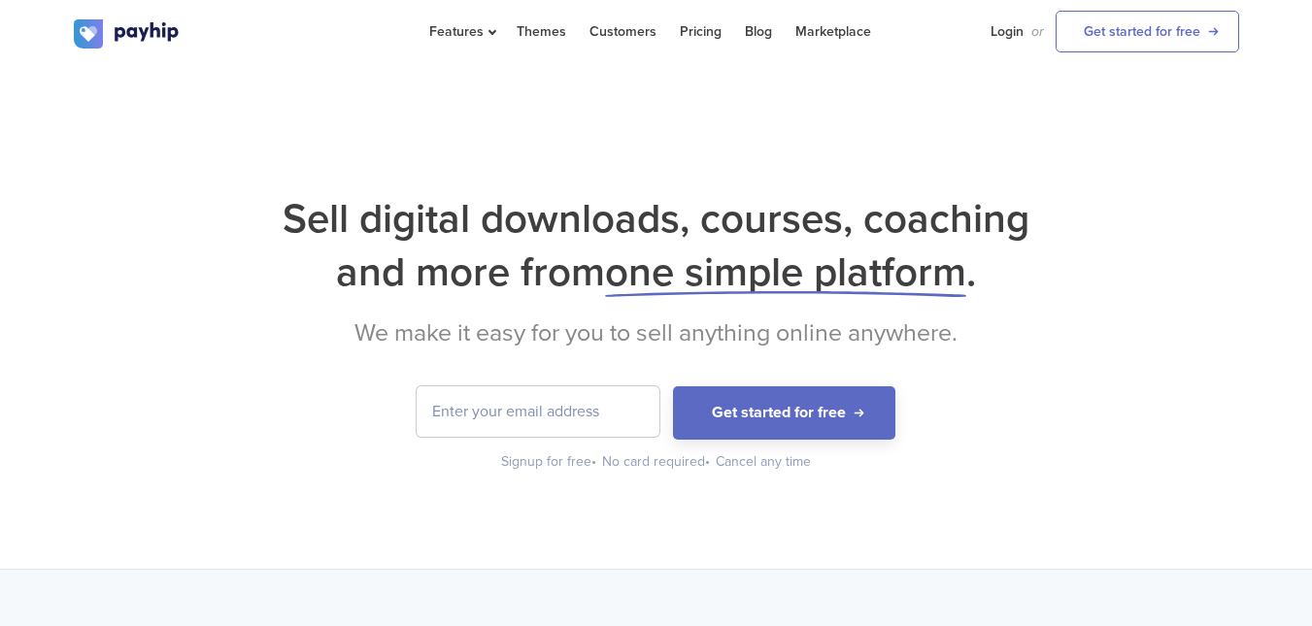  I want to click on button: Get started for free, so click(784, 413).